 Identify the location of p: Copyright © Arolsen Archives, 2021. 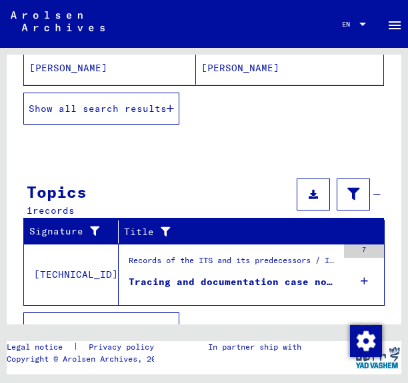
(88, 359).